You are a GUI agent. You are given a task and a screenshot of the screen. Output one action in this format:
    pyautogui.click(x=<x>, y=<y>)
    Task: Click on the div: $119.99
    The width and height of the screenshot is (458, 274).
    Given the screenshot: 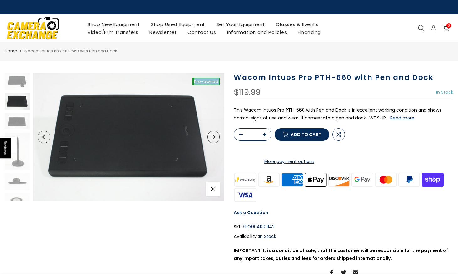 What is the action you would take?
    pyautogui.click(x=247, y=93)
    